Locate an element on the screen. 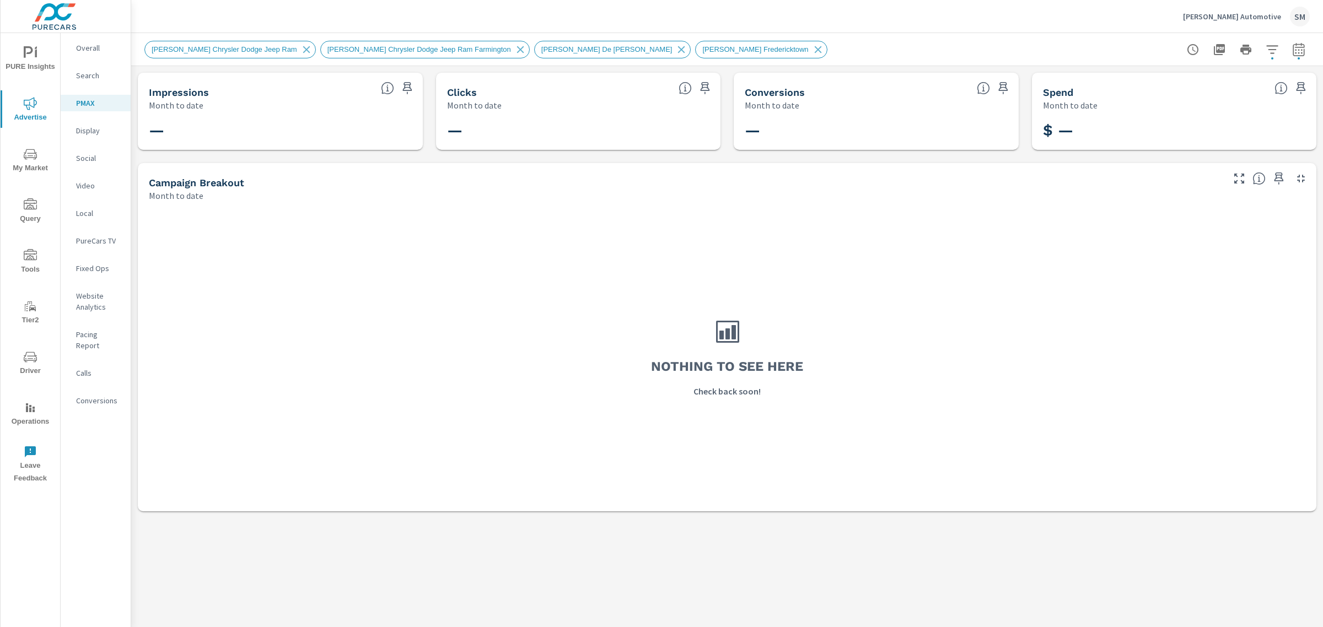 The width and height of the screenshot is (1323, 627). div: PMAX is located at coordinates (95, 103).